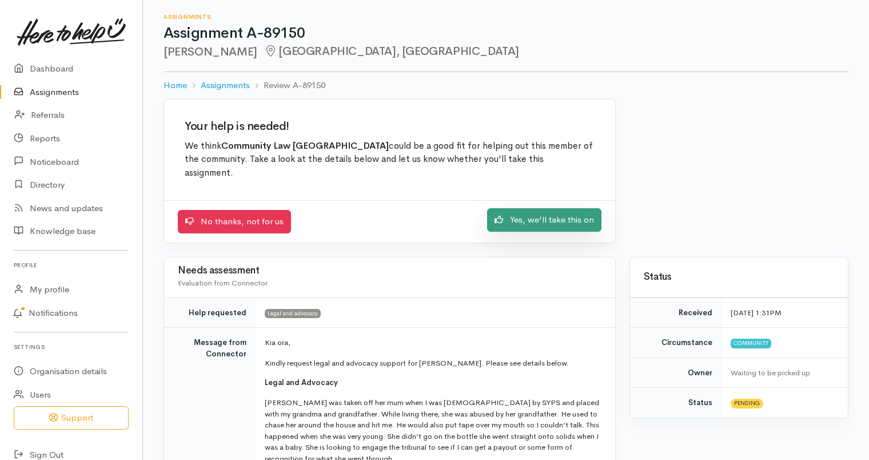 The width and height of the screenshot is (869, 460). I want to click on div: Waiting to be picked up, so click(782, 373).